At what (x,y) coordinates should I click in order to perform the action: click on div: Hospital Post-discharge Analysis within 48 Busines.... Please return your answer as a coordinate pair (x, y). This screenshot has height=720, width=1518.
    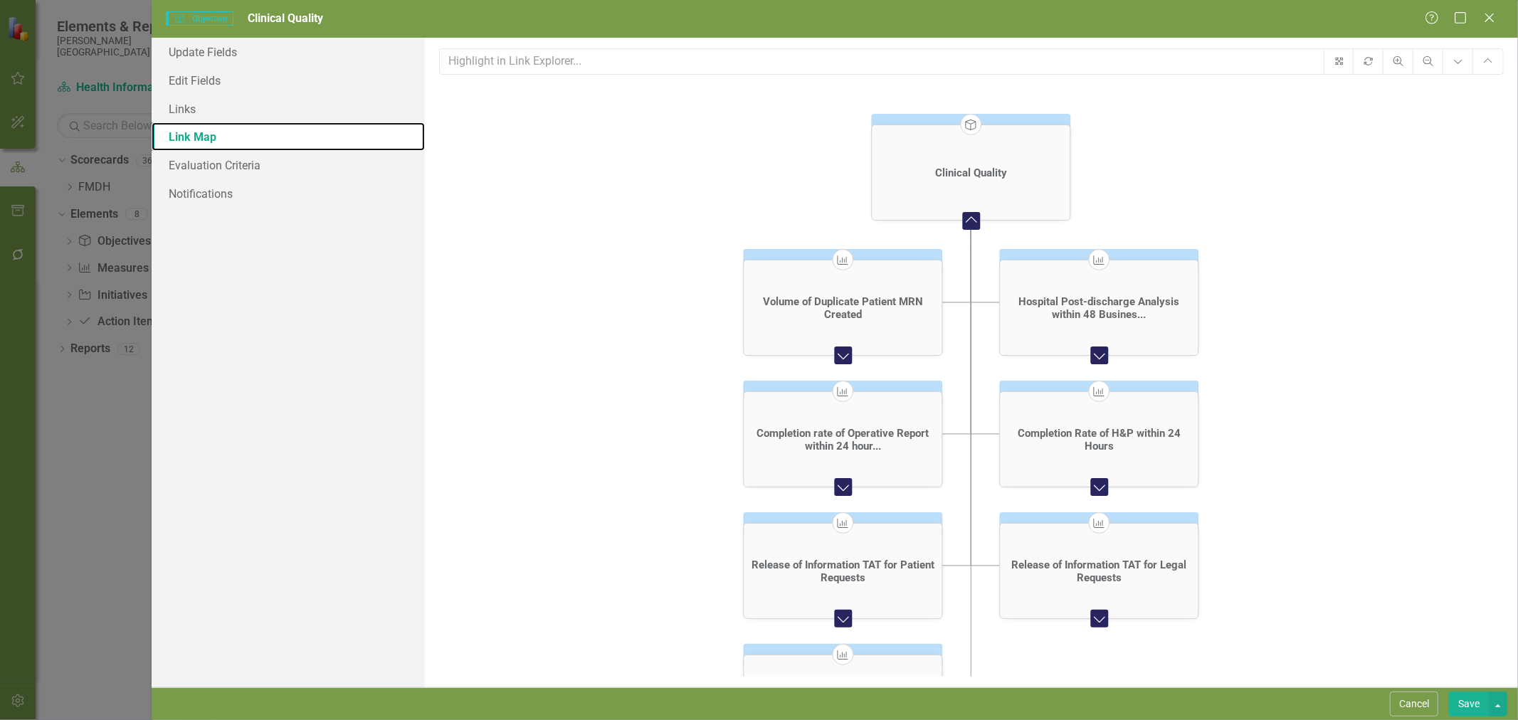
    Looking at the image, I should click on (1099, 308).